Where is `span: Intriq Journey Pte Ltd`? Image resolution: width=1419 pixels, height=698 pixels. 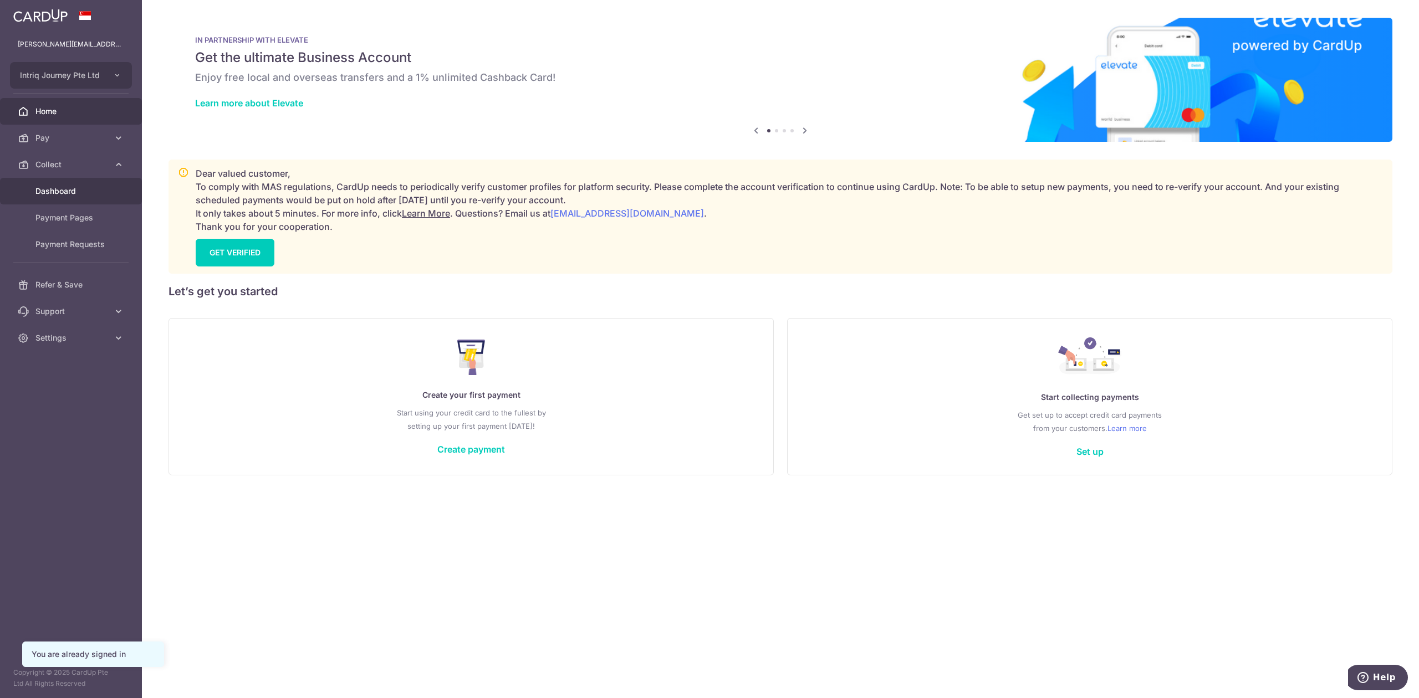 span: Intriq Journey Pte Ltd is located at coordinates (61, 75).